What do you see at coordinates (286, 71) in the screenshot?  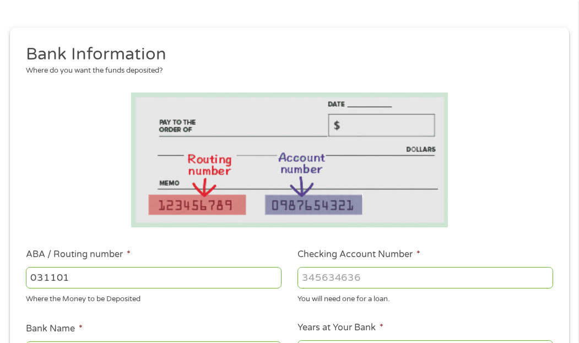 I see `div: Where do you want the funds deposited?` at bounding box center [286, 71].